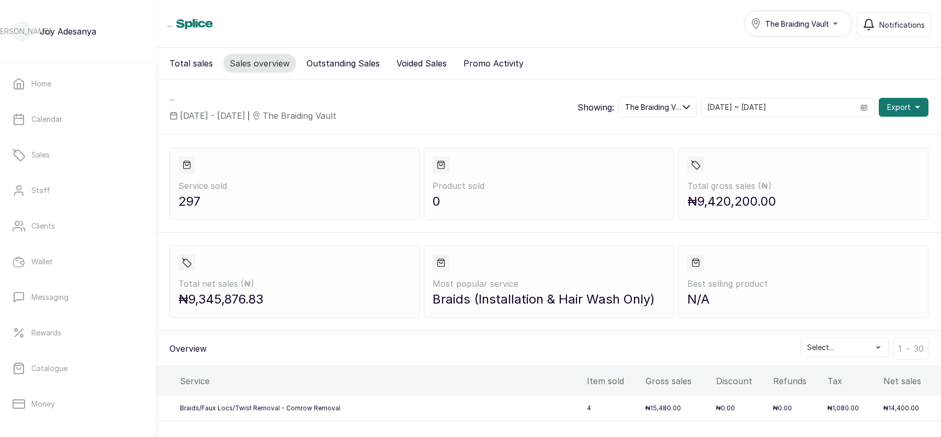  I want to click on p: Sales, so click(40, 155).